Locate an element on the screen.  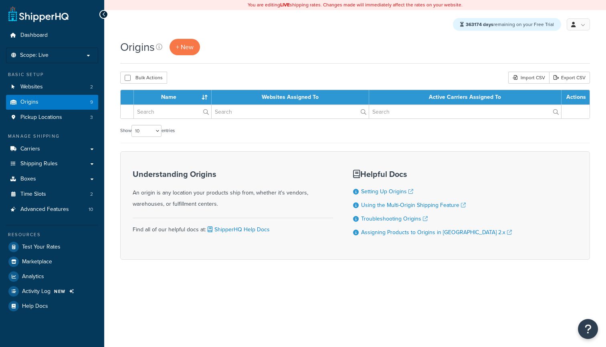
a: Troubleshooting Origins is located at coordinates (394, 219).